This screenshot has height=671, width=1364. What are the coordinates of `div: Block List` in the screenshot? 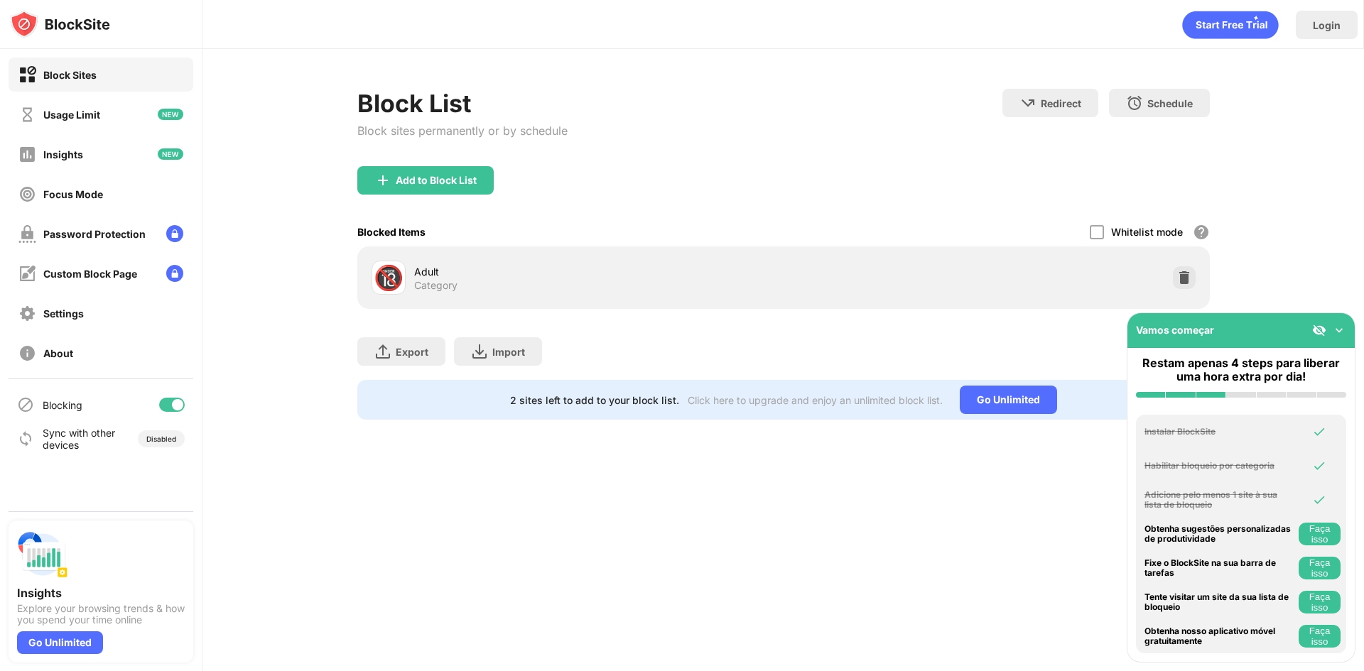 It's located at (462, 103).